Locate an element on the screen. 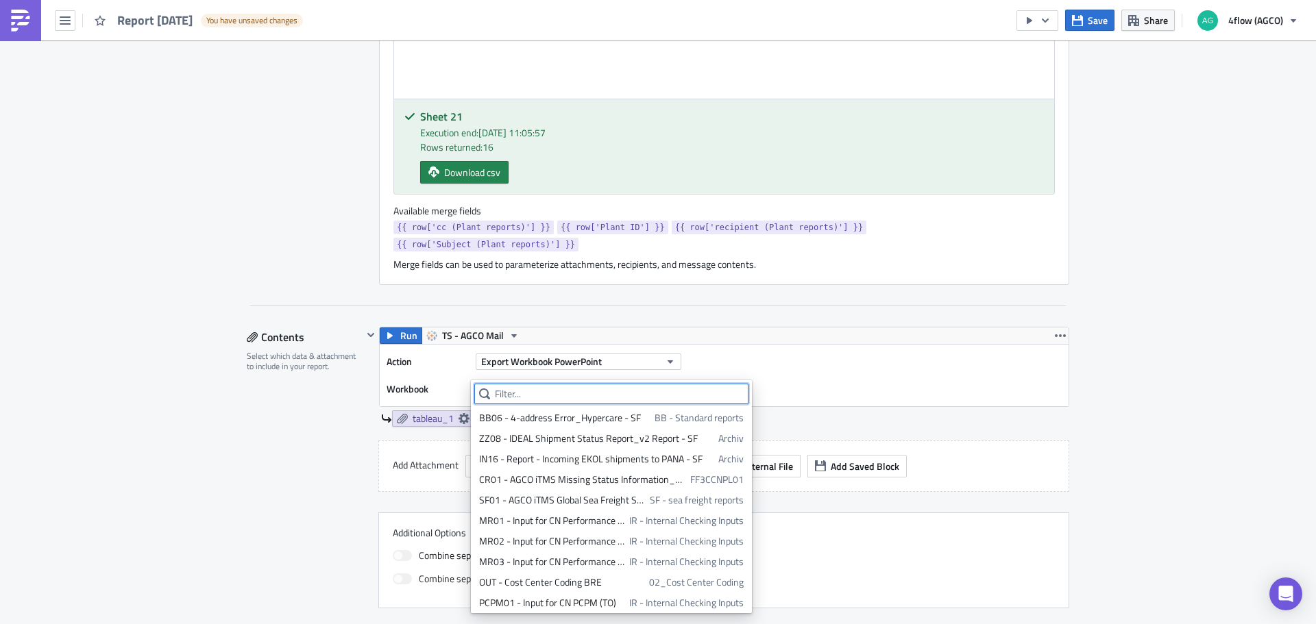 The height and width of the screenshot is (624, 1316). a: tableau_1 is located at coordinates (433, 419).